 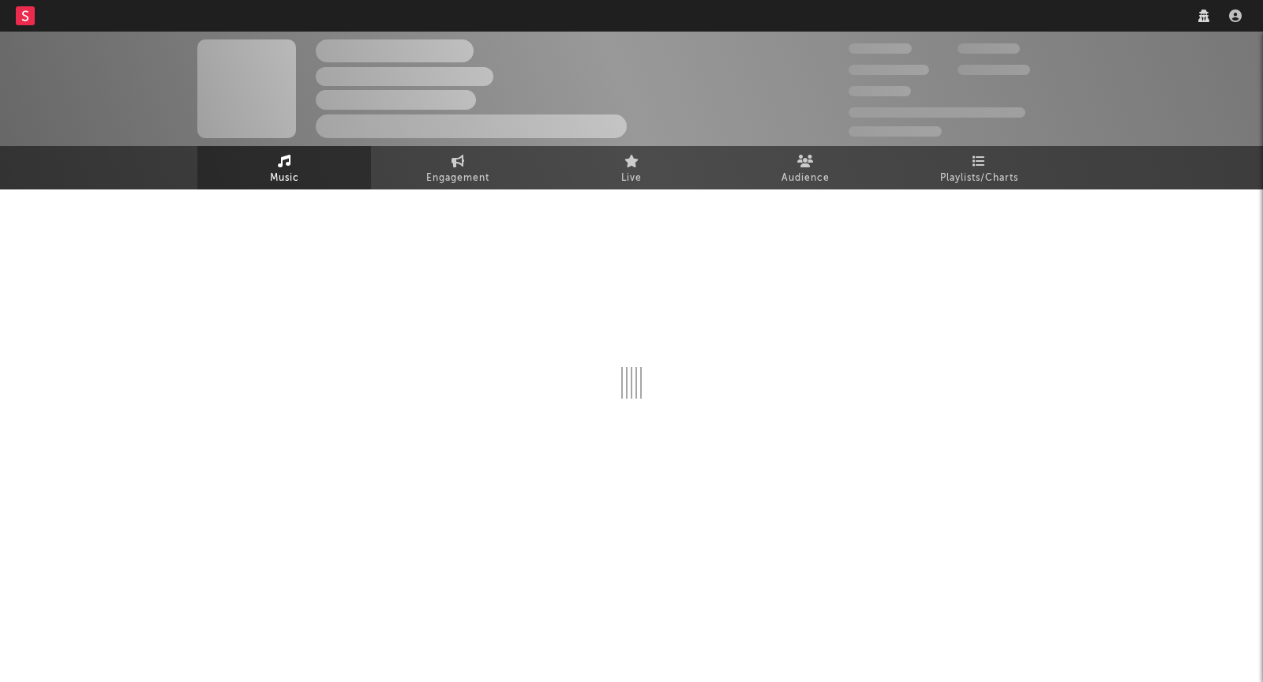 I want to click on a: Playlists/Charts, so click(x=979, y=167).